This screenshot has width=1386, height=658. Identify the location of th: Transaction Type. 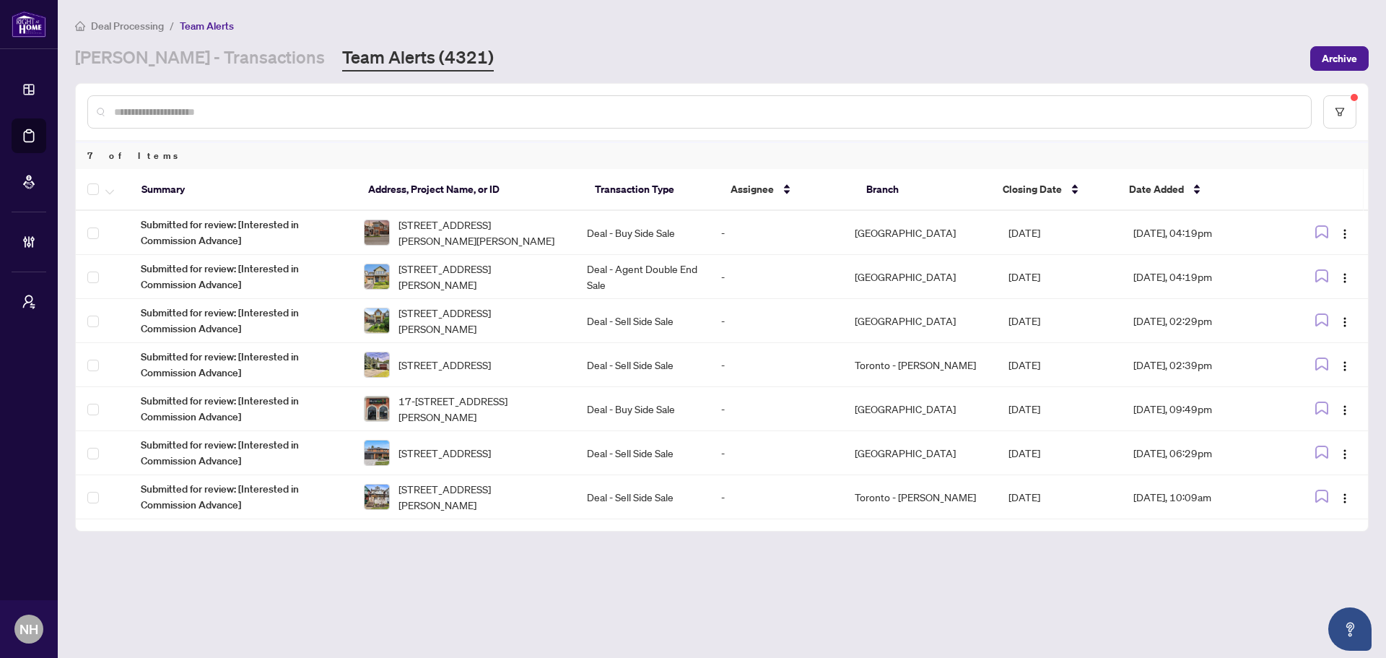
(651, 190).